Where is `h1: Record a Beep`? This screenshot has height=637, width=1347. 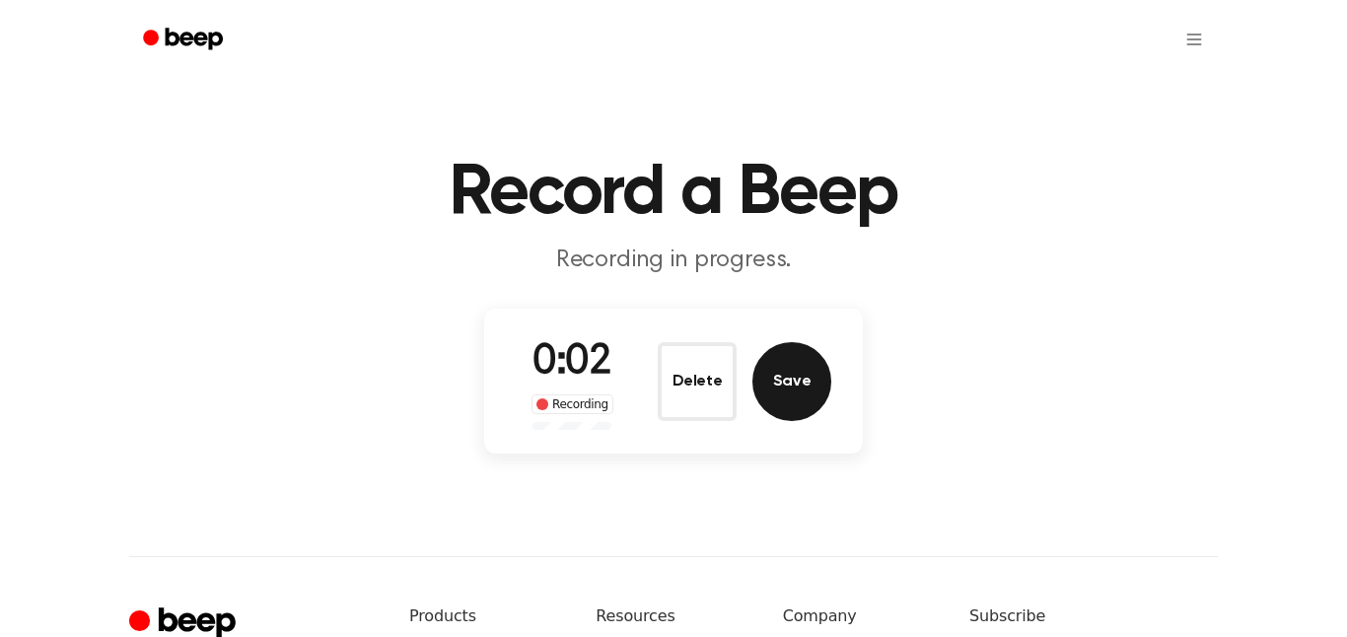
h1: Record a Beep is located at coordinates (673, 193).